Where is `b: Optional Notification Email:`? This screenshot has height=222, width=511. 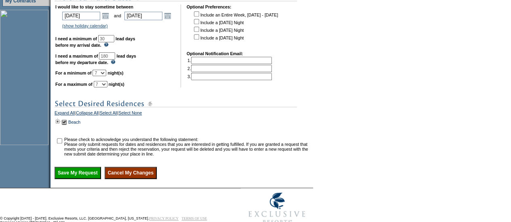
b: Optional Notification Email: is located at coordinates (215, 54).